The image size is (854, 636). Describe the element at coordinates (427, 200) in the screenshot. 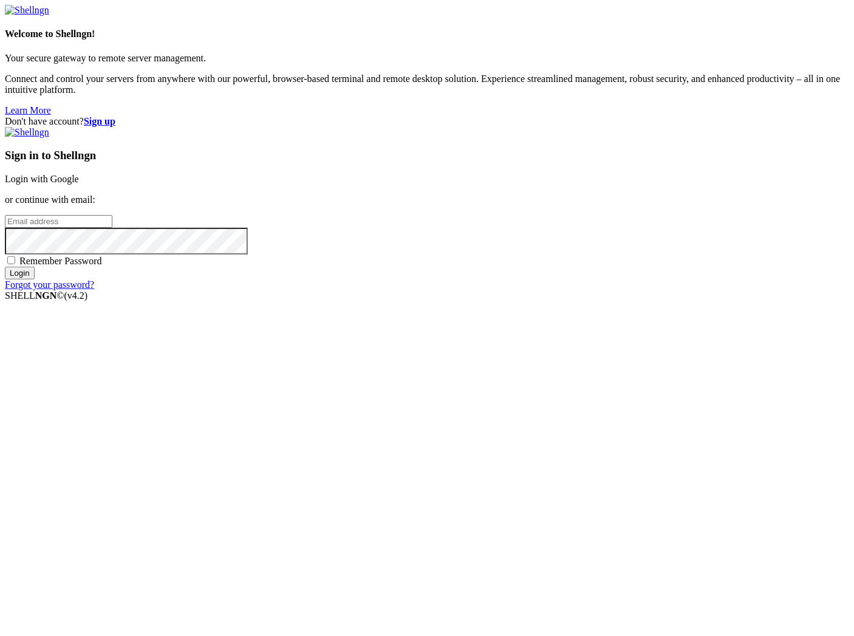

I see `p: or continue with email:` at that location.